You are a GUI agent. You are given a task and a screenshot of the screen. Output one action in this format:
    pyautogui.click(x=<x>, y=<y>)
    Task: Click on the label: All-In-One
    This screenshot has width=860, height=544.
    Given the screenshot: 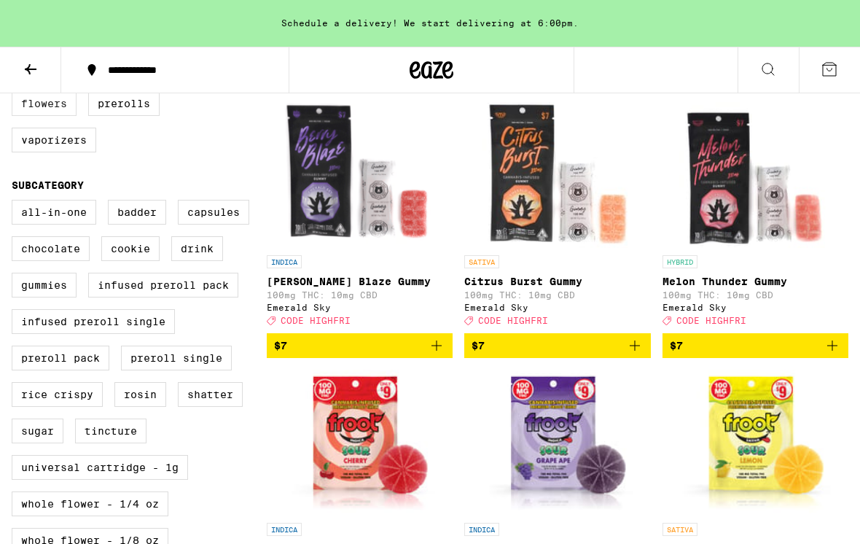 What is the action you would take?
    pyautogui.click(x=54, y=212)
    